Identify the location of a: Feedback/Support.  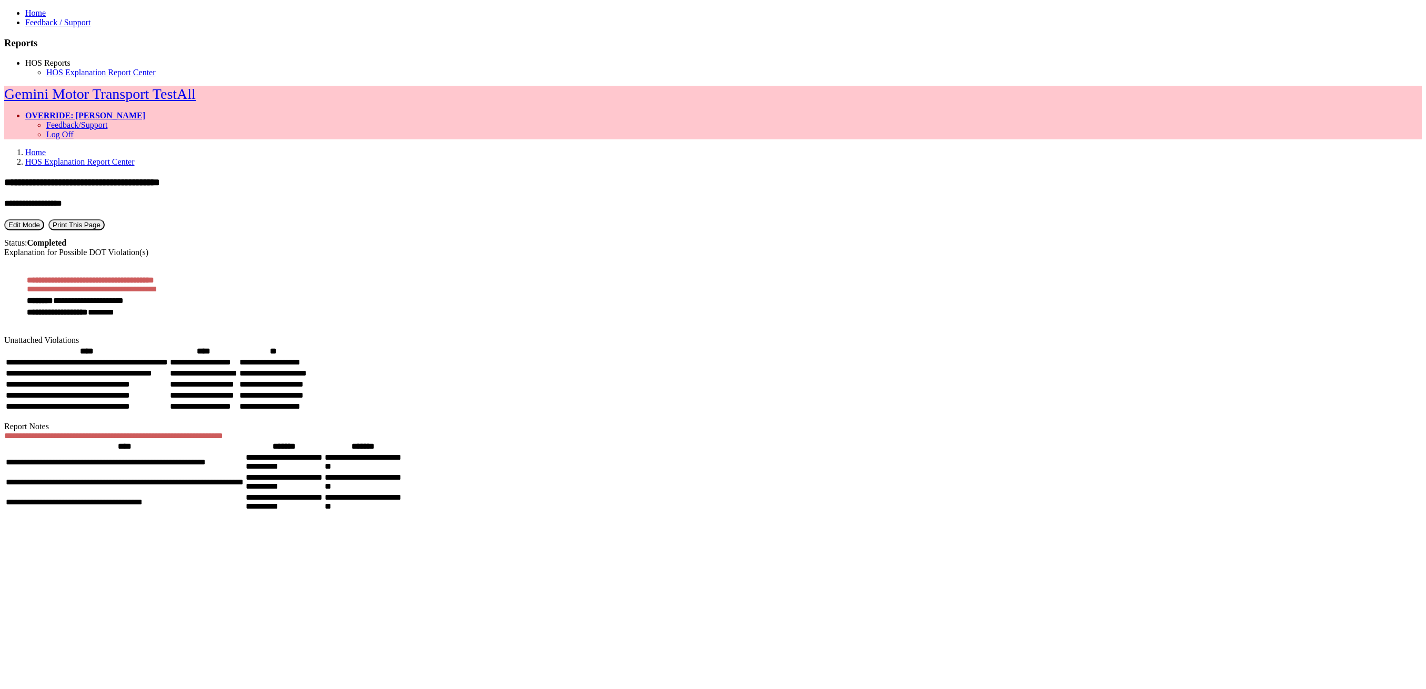
(77, 125).